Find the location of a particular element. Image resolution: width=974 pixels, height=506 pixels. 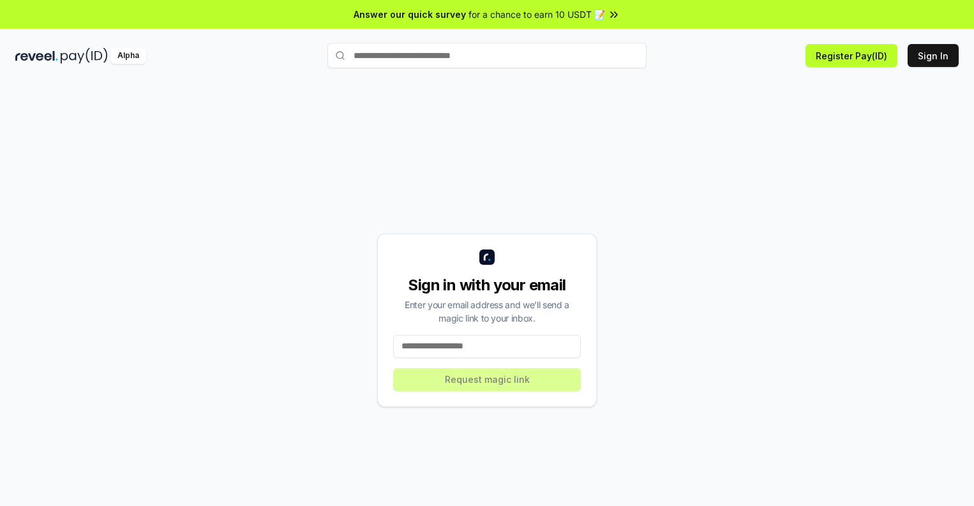

img: pay_id is located at coordinates (84, 56).